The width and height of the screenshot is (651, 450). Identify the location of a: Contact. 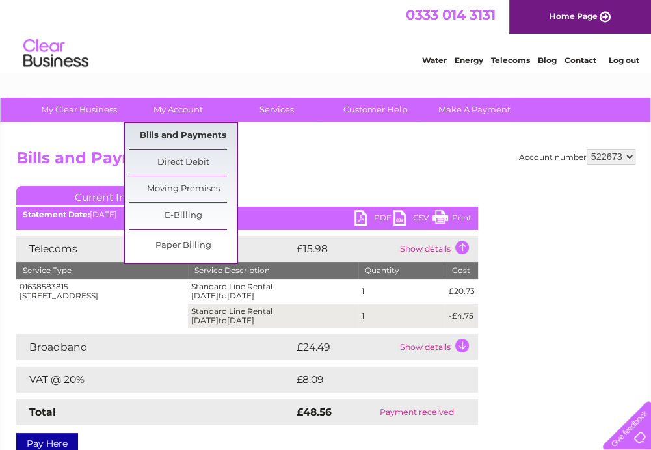
(580, 60).